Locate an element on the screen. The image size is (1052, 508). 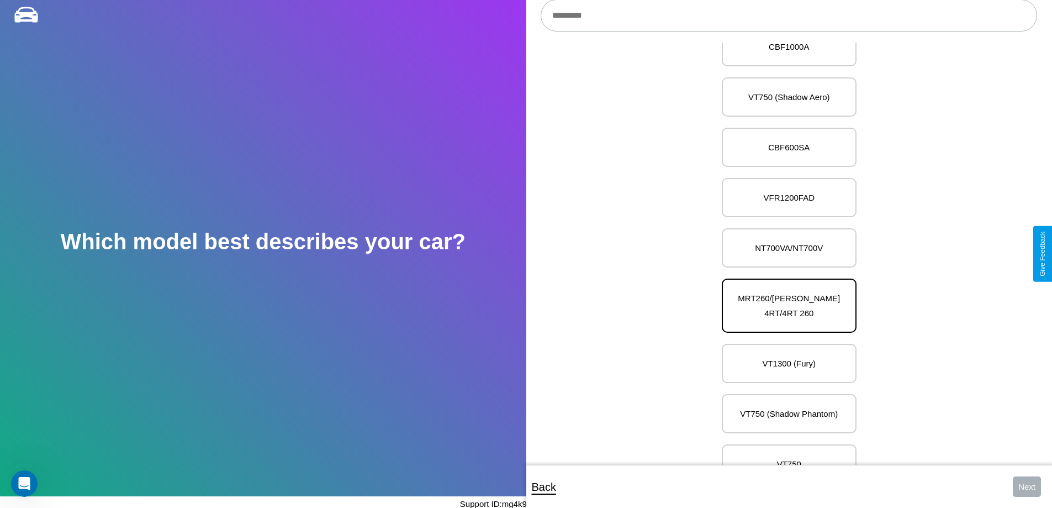
p: CBF600SA is located at coordinates (789, 147).